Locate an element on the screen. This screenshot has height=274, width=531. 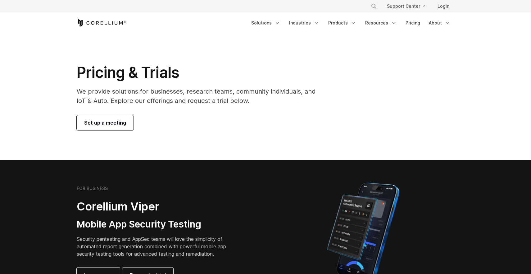
a: Login is located at coordinates (443, 6).